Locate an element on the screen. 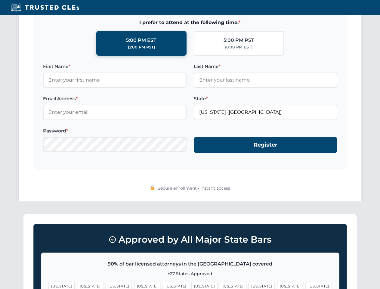 Image resolution: width=380 pixels, height=289 pixels. input: Enter your email is located at coordinates (115, 112).